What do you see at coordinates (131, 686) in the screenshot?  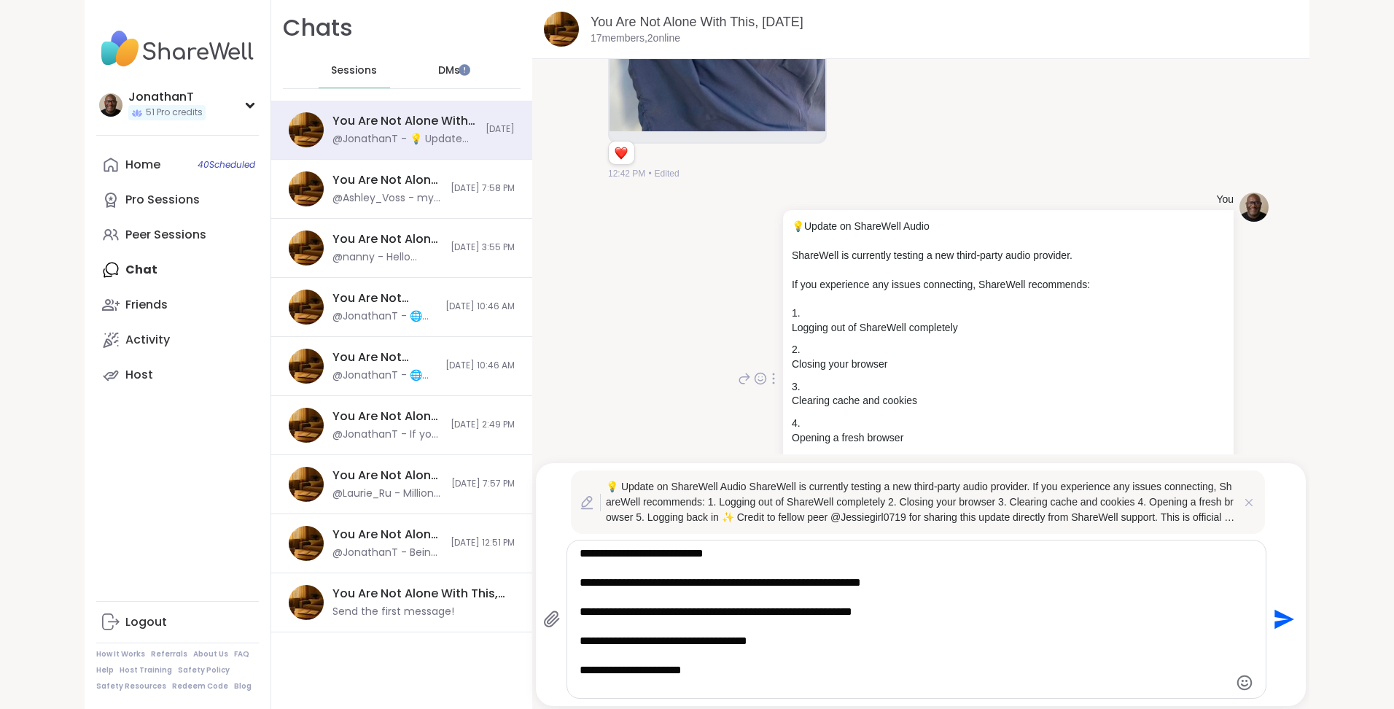 I see `a: Safety Resources` at bounding box center [131, 686].